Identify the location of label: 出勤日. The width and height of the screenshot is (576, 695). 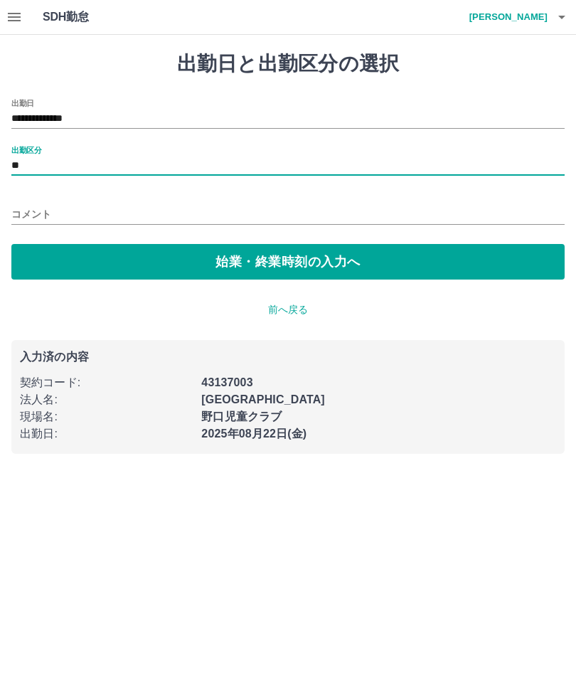
(23, 102).